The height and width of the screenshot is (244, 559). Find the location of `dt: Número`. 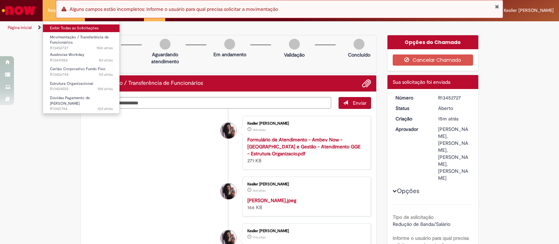

dt: Número is located at coordinates (412, 98).